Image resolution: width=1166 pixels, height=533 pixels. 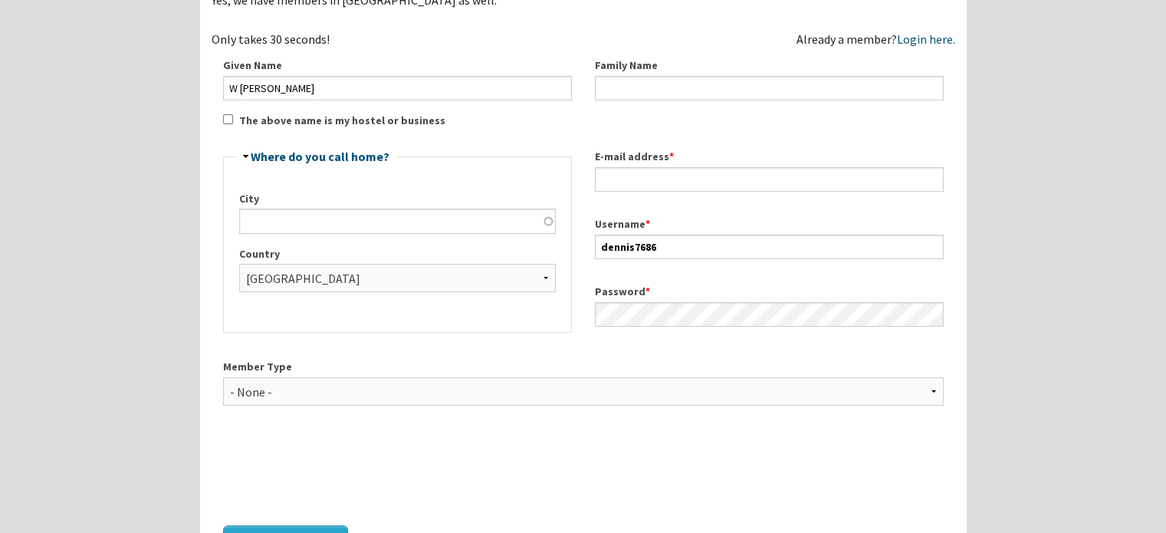 What do you see at coordinates (320, 156) in the screenshot?
I see `a: Where do you call home?` at bounding box center [320, 156].